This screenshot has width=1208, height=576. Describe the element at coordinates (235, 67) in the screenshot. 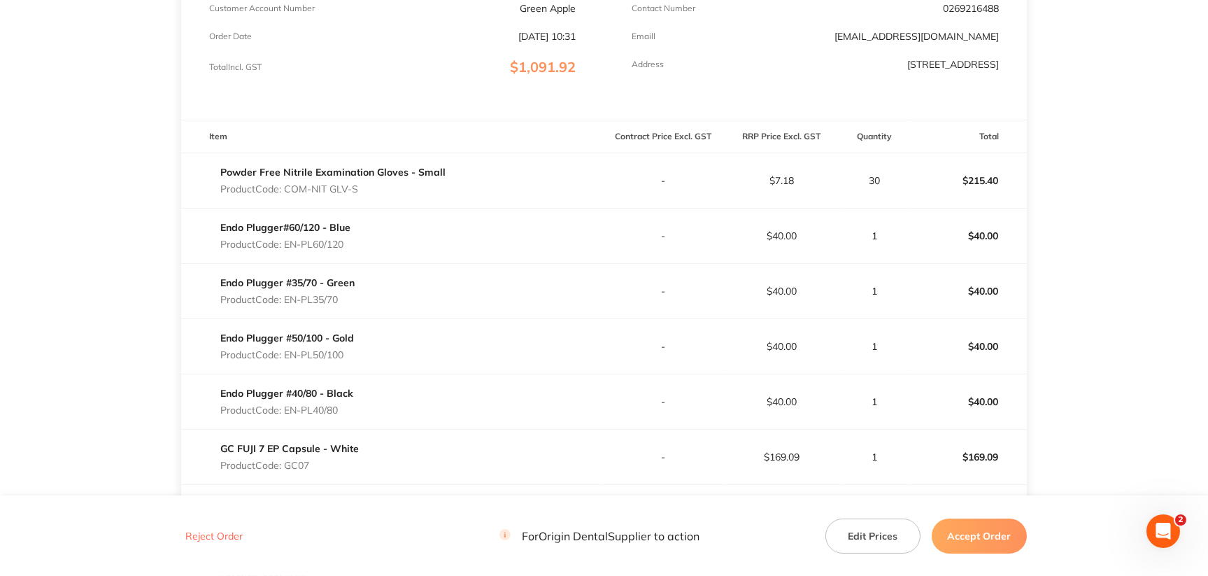

I see `p: Total Incl. GST` at that location.